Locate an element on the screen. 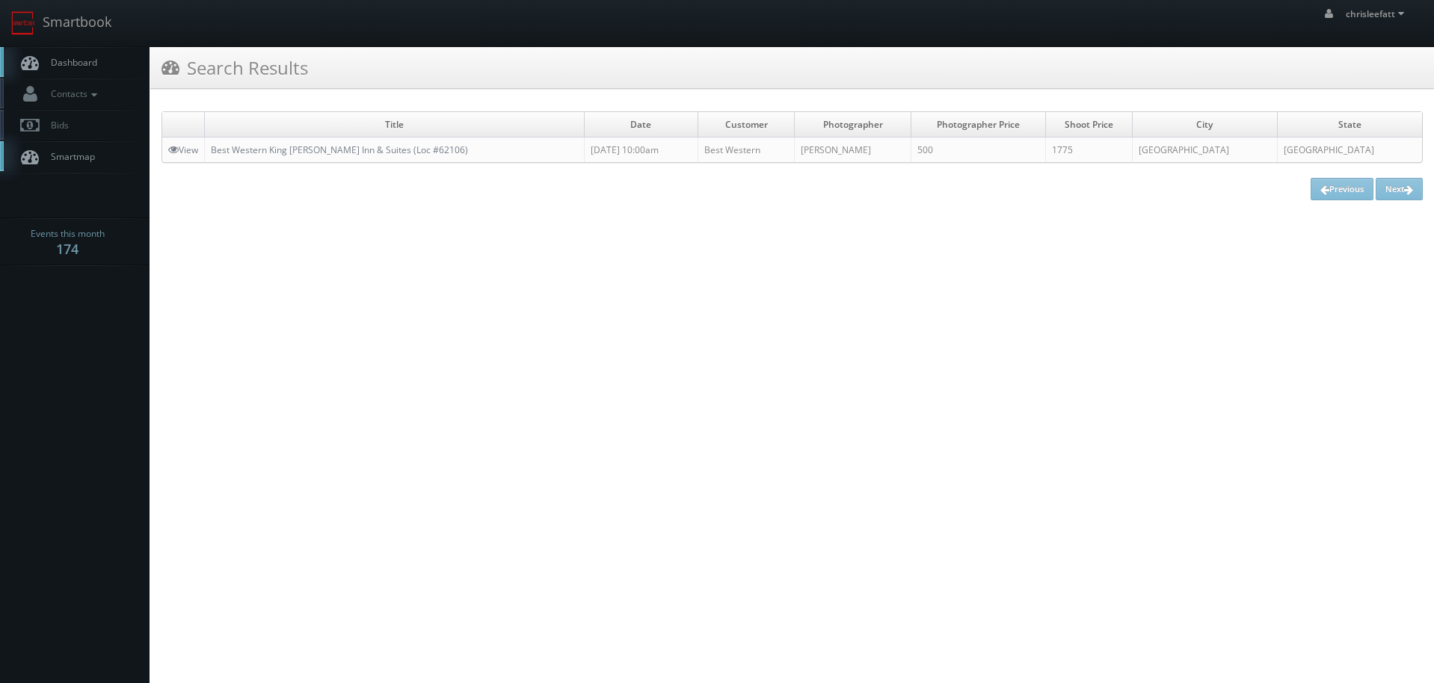 The height and width of the screenshot is (683, 1434). td: Photographer Price is located at coordinates (979, 125).